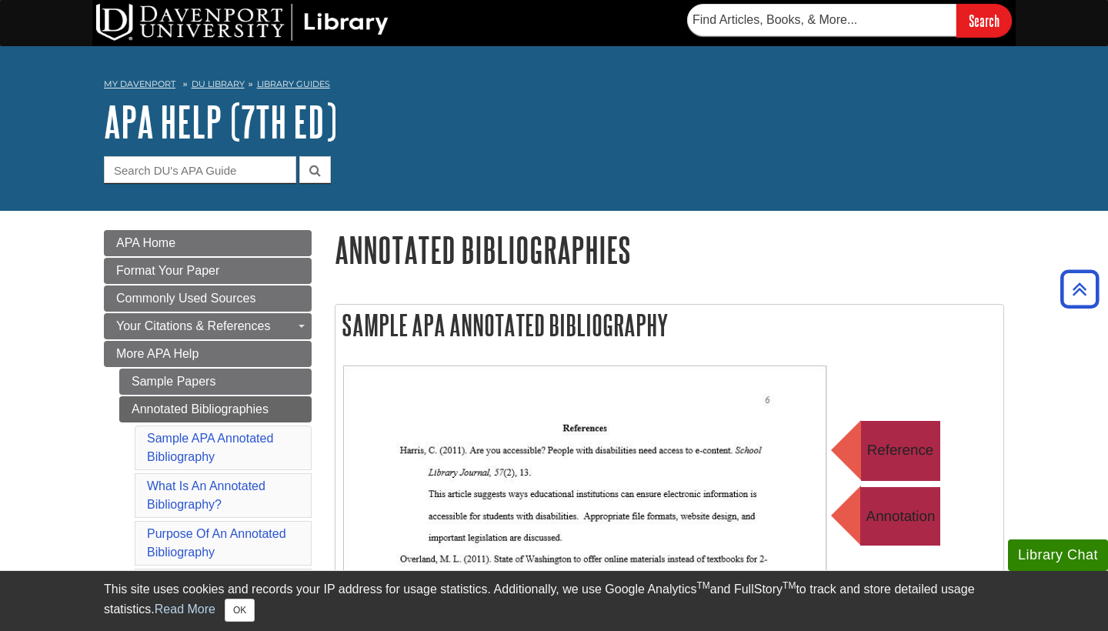 The width and height of the screenshot is (1108, 631). What do you see at coordinates (193, 325) in the screenshot?
I see `span: Your Citations & References` at bounding box center [193, 325].